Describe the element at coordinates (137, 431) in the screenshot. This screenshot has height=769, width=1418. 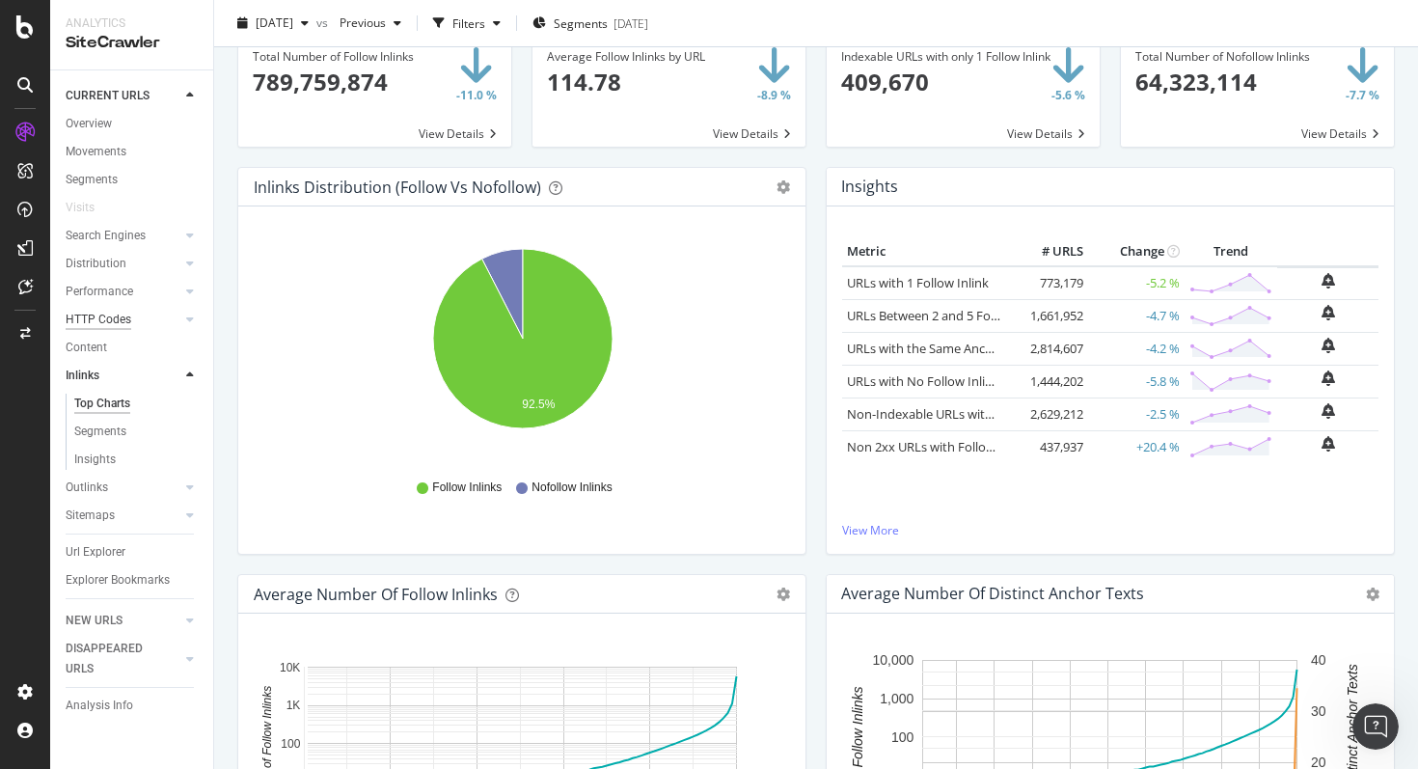
I see `a: Segments` at that location.